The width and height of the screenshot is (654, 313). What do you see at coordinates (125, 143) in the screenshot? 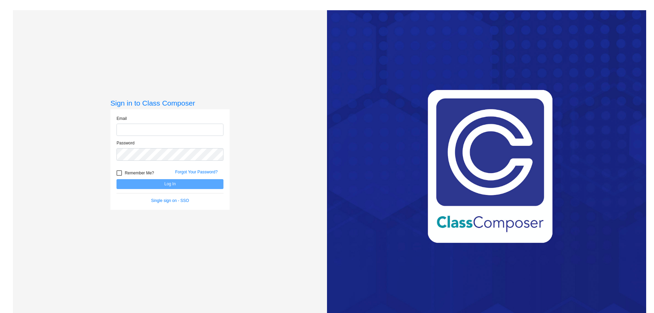
I see `label: Password` at bounding box center [125, 143].